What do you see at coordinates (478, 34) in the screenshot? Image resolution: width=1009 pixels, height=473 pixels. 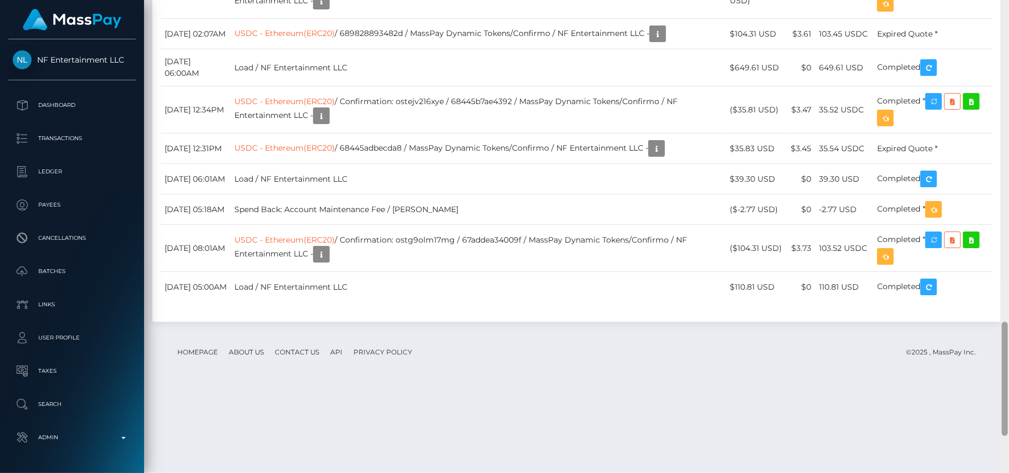 I see `td: / 689828893482d / MassPay Dynamic Tokens/Confirmo / NF Entertainment LLC -` at bounding box center [478, 34].